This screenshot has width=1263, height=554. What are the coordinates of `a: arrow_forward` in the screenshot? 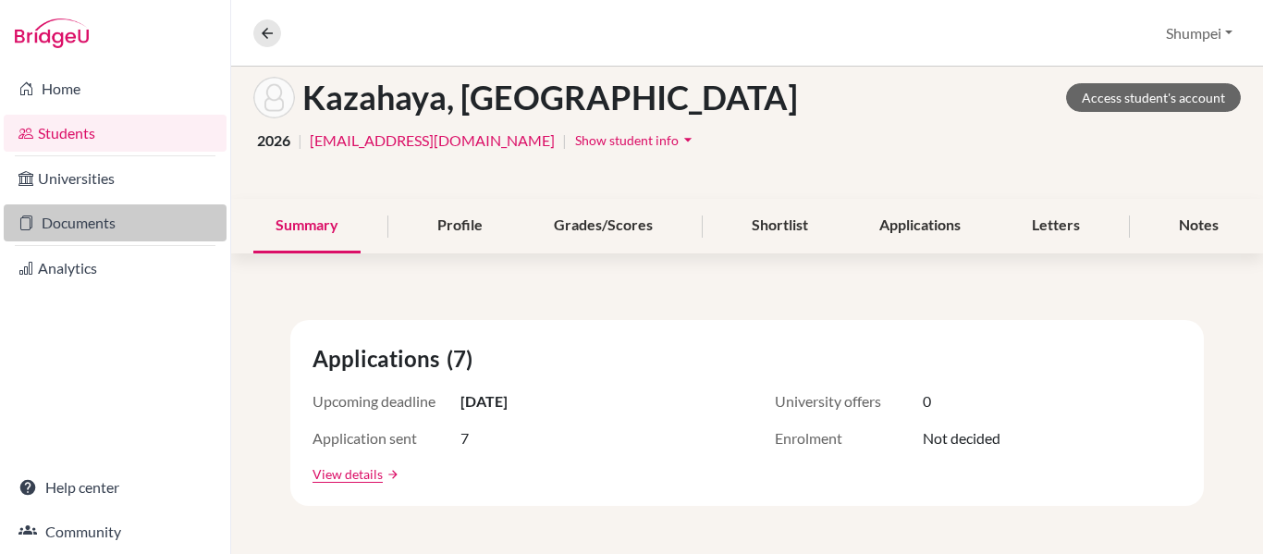 It's located at (391, 474).